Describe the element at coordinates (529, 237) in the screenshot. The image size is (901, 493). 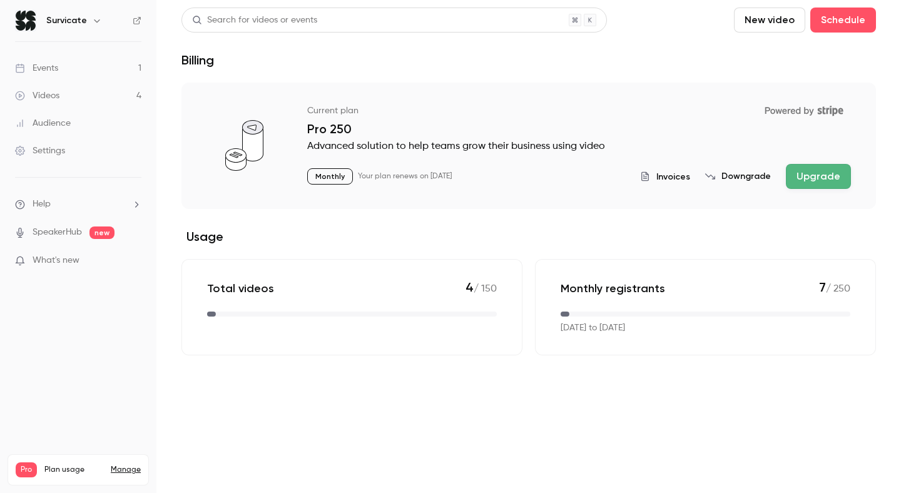
I see `h2: Usage` at that location.